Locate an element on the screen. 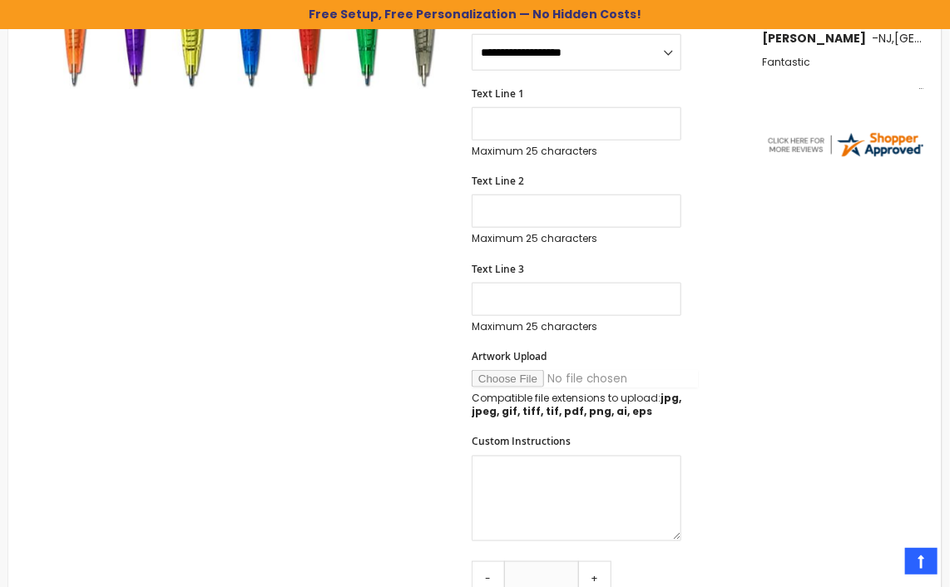 The height and width of the screenshot is (587, 950). span: Text Line 1 is located at coordinates (497, 93).